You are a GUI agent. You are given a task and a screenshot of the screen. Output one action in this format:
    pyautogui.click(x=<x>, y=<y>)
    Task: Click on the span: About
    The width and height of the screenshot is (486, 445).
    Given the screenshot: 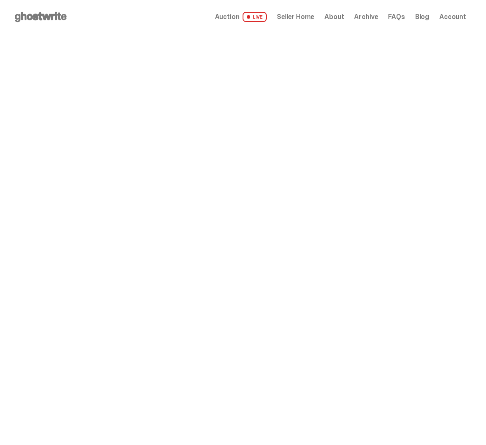 What is the action you would take?
    pyautogui.click(x=334, y=17)
    